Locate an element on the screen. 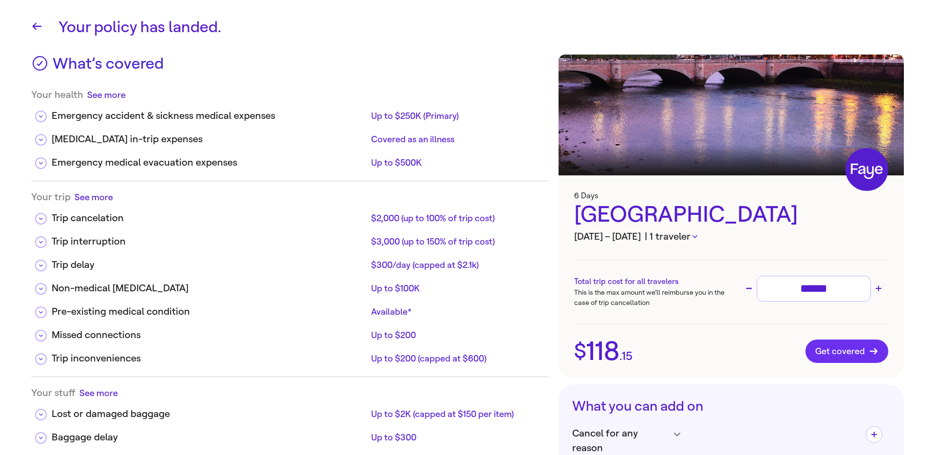 The width and height of the screenshot is (935, 455). input: Trip cost is located at coordinates (814, 288).